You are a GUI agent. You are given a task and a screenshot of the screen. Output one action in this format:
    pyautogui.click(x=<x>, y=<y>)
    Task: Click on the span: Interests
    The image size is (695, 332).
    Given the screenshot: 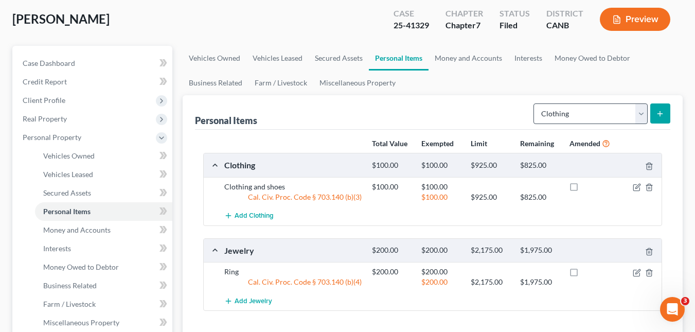 What is the action you would take?
    pyautogui.click(x=57, y=248)
    